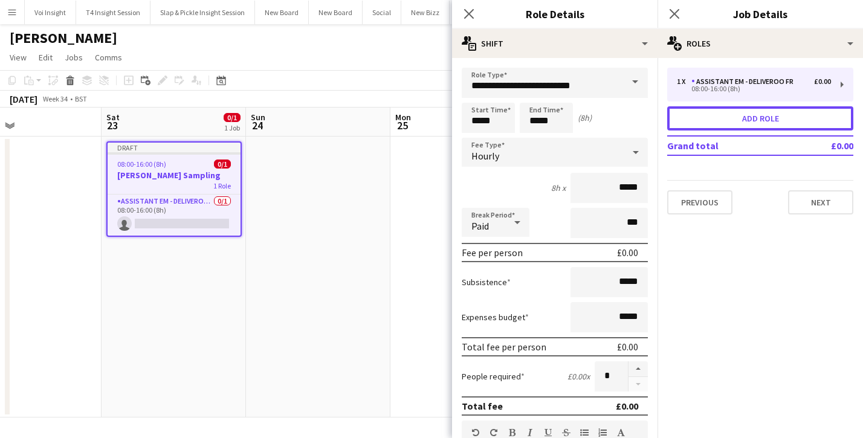  I want to click on a: Jobs, so click(74, 57).